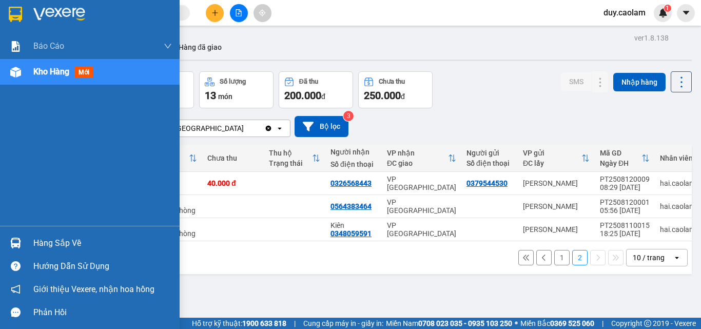 This screenshot has width=701, height=329. Describe the element at coordinates (343, 323) in the screenshot. I see `span: Cung cấp máy in - giấy in:` at that location.